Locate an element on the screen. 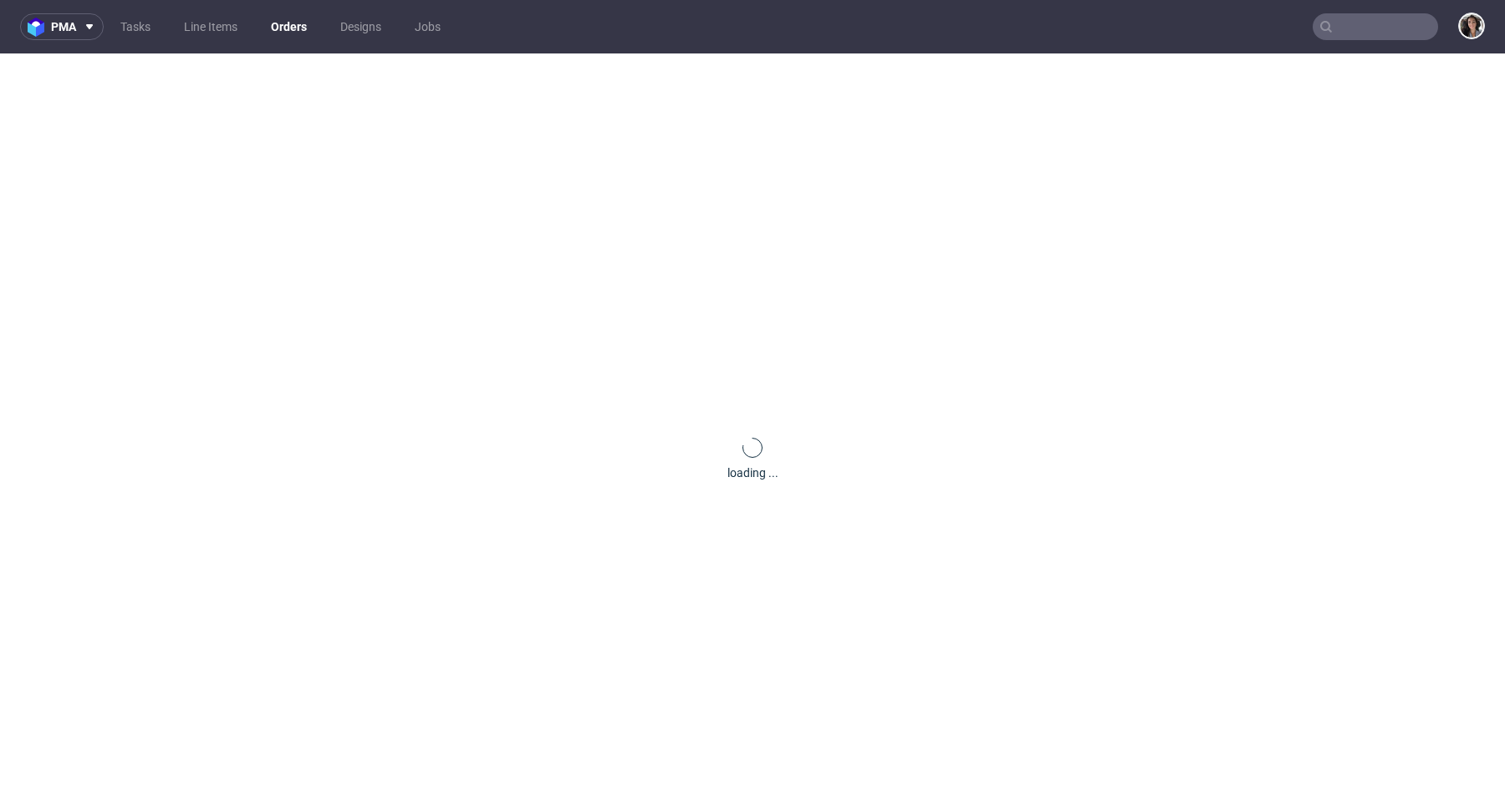  img: Moreno Martinez Cristina is located at coordinates (1471, 26).